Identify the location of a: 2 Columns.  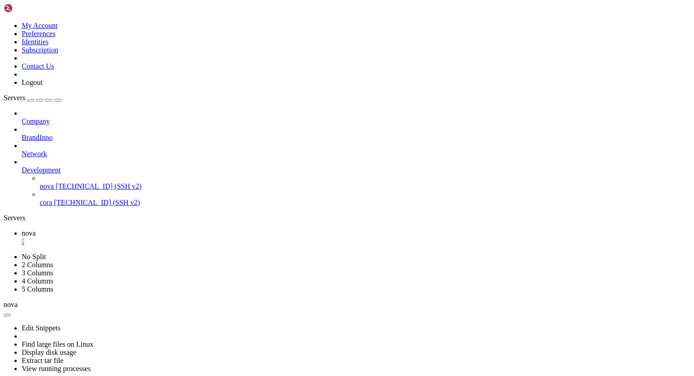
(37, 265).